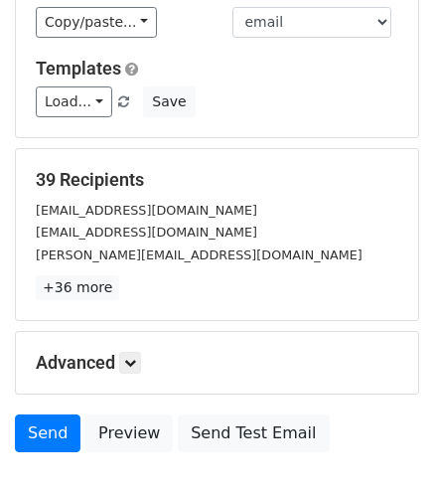 The image size is (434, 492). Describe the element at coordinates (385, 444) in the screenshot. I see `div: Tiện ích trò chuyện` at that location.